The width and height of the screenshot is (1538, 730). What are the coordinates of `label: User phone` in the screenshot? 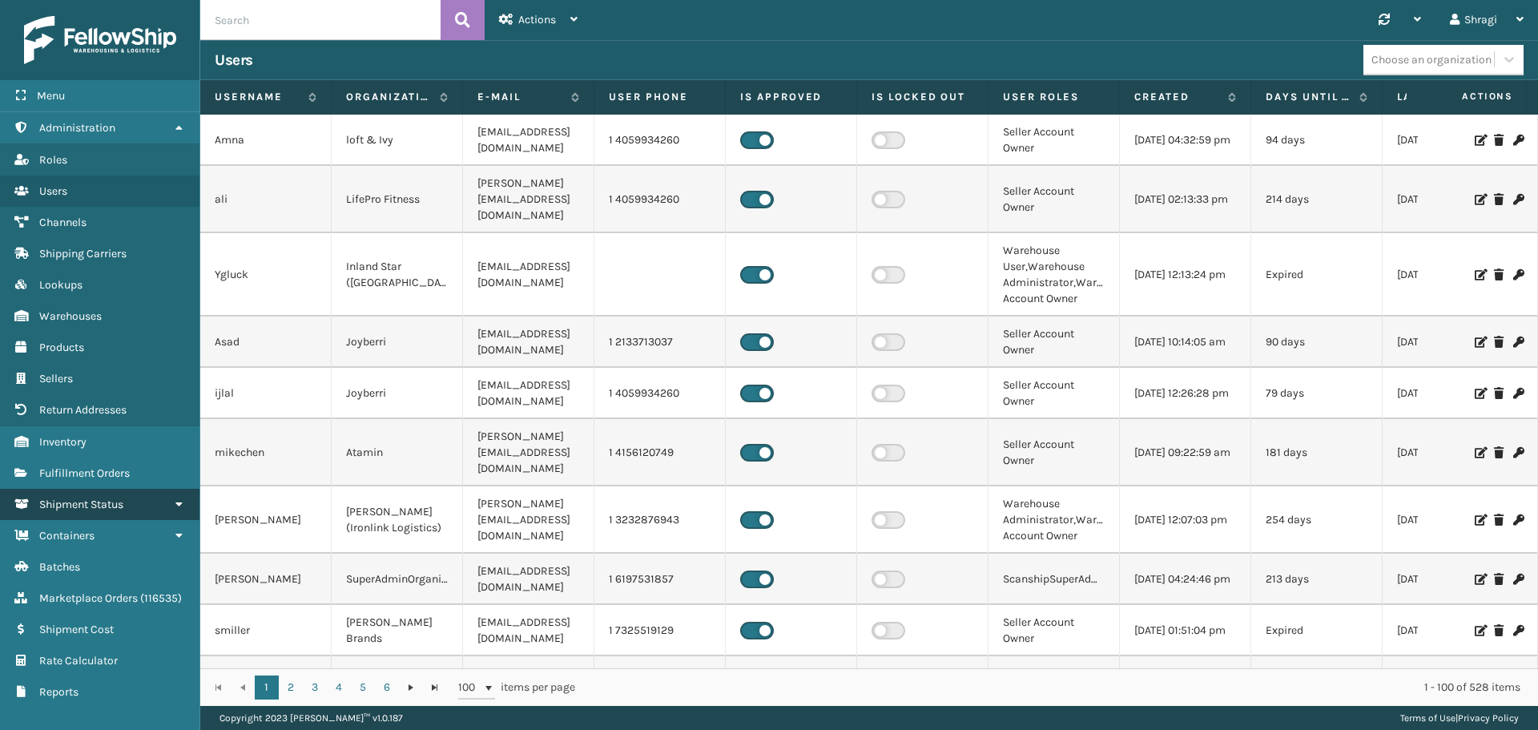 It's located at (659, 97).